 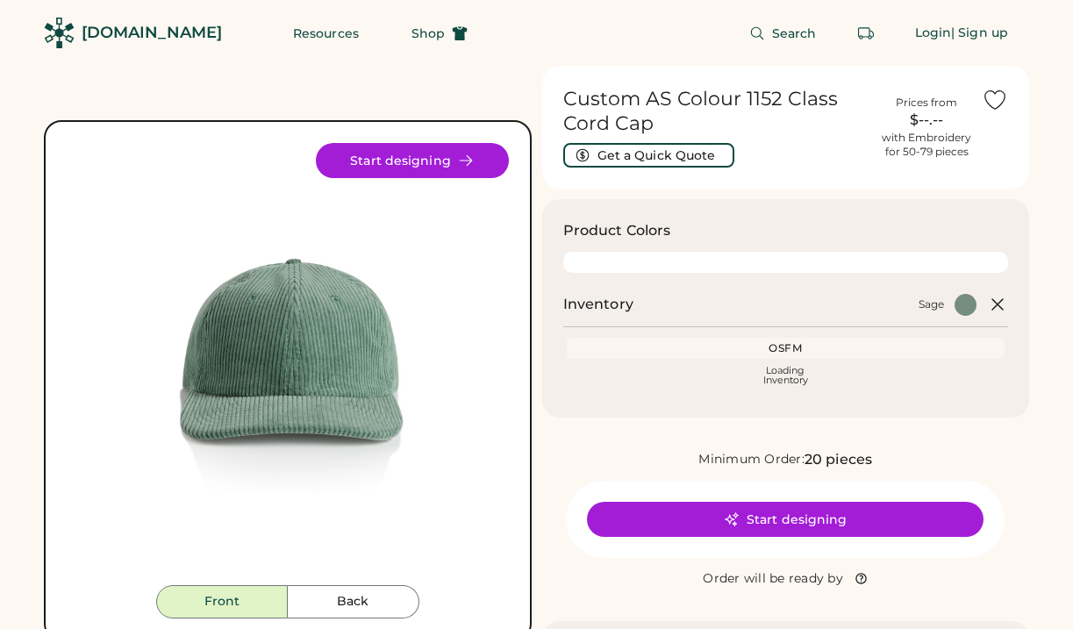 What do you see at coordinates (617, 231) in the screenshot?
I see `h3: Product Colors` at bounding box center [617, 231].